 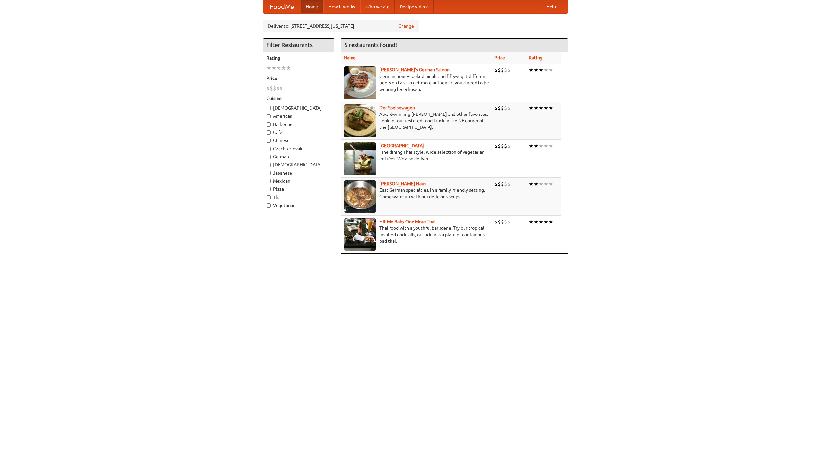 What do you see at coordinates (350, 58) in the screenshot?
I see `a: Name` at bounding box center [350, 58].